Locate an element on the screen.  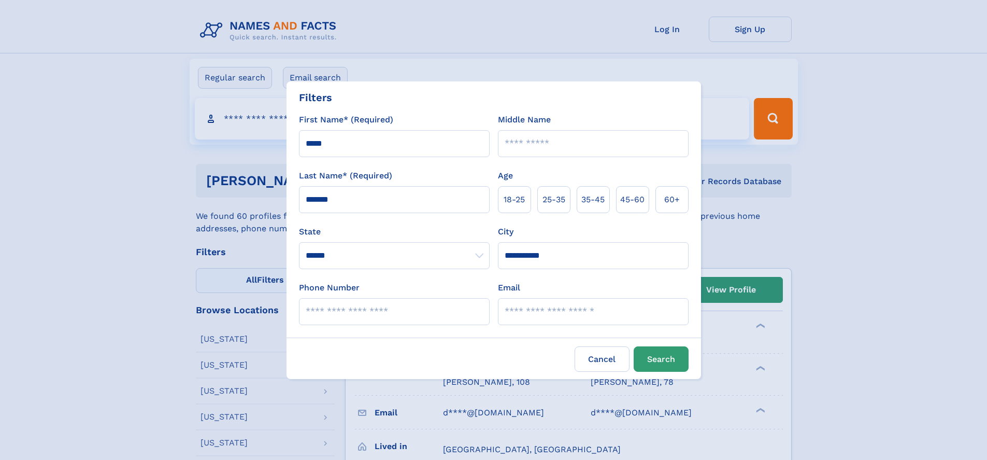
div: Filters is located at coordinates (316, 97).